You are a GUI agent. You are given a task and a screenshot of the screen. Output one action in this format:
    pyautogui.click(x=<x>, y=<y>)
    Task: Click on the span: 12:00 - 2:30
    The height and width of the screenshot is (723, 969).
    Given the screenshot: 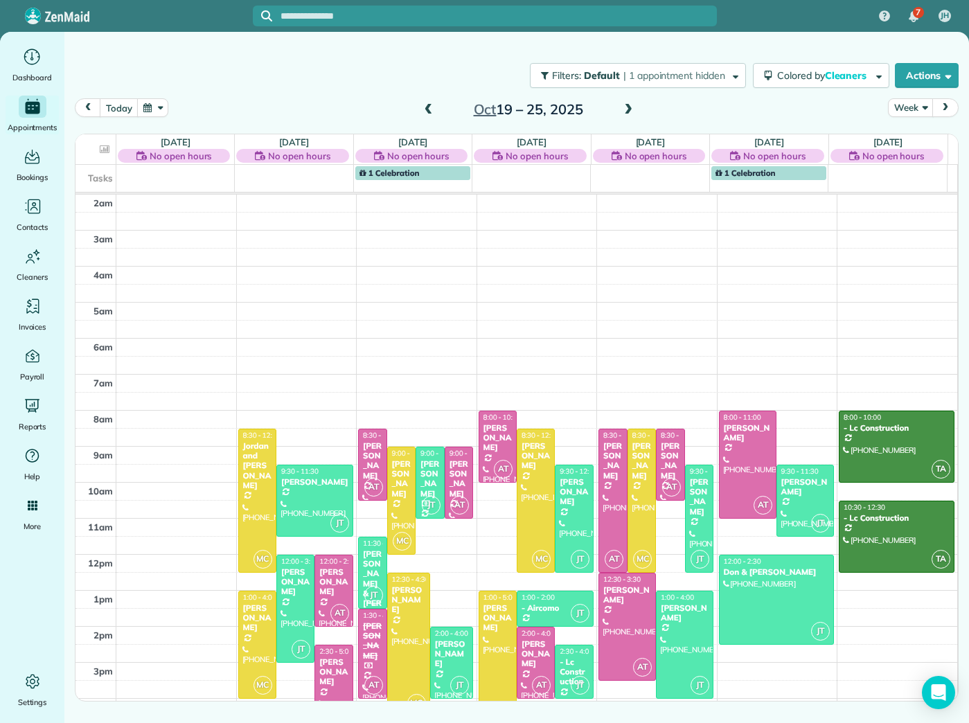 What is the action you would take?
    pyautogui.click(x=743, y=561)
    